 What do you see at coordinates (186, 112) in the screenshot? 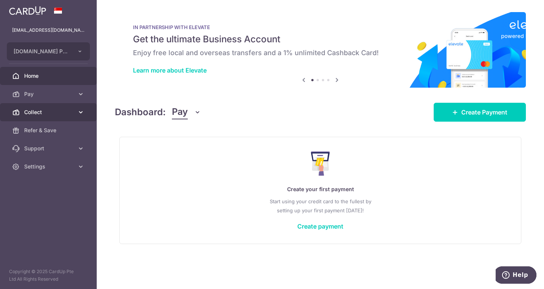
I see `button: Pay` at bounding box center [186, 112].